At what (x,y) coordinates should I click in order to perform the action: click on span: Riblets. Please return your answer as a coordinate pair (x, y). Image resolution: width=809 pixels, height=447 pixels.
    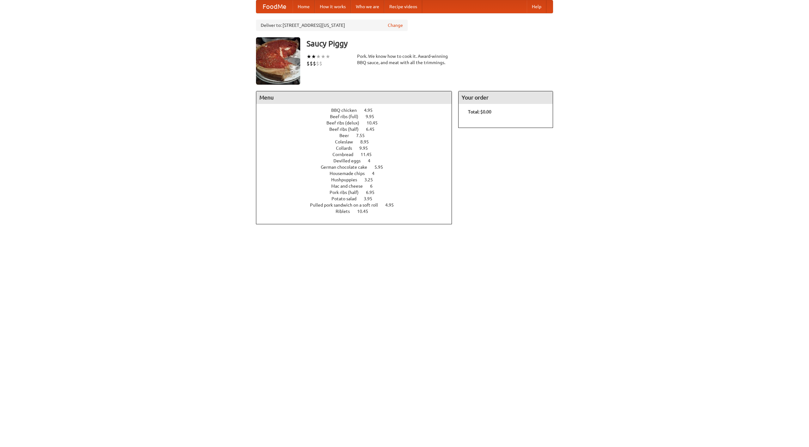
    Looking at the image, I should click on (346, 211).